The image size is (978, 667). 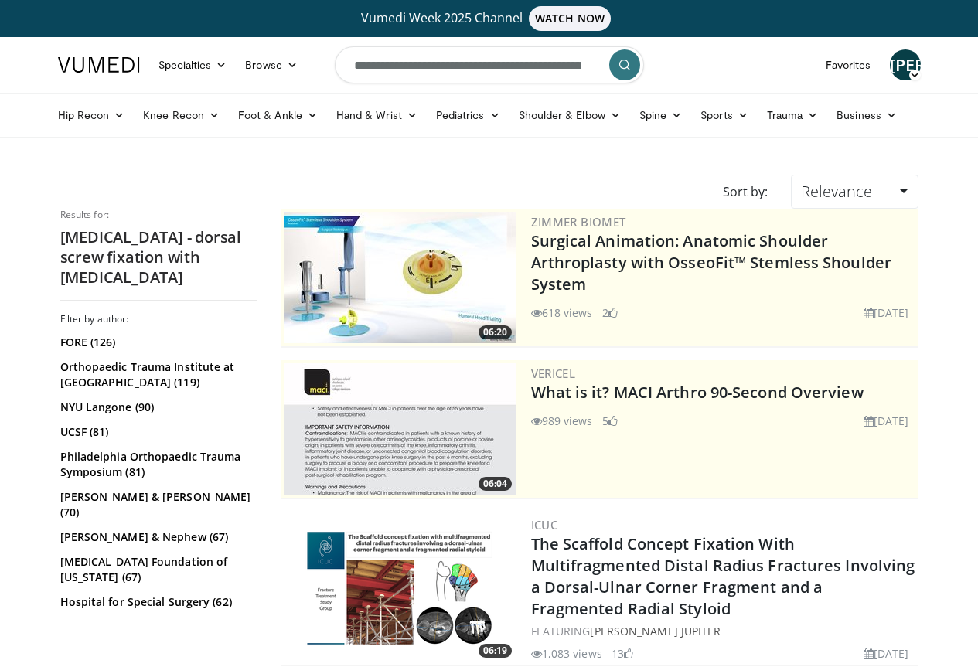 I want to click on a: FORE (126), so click(x=157, y=342).